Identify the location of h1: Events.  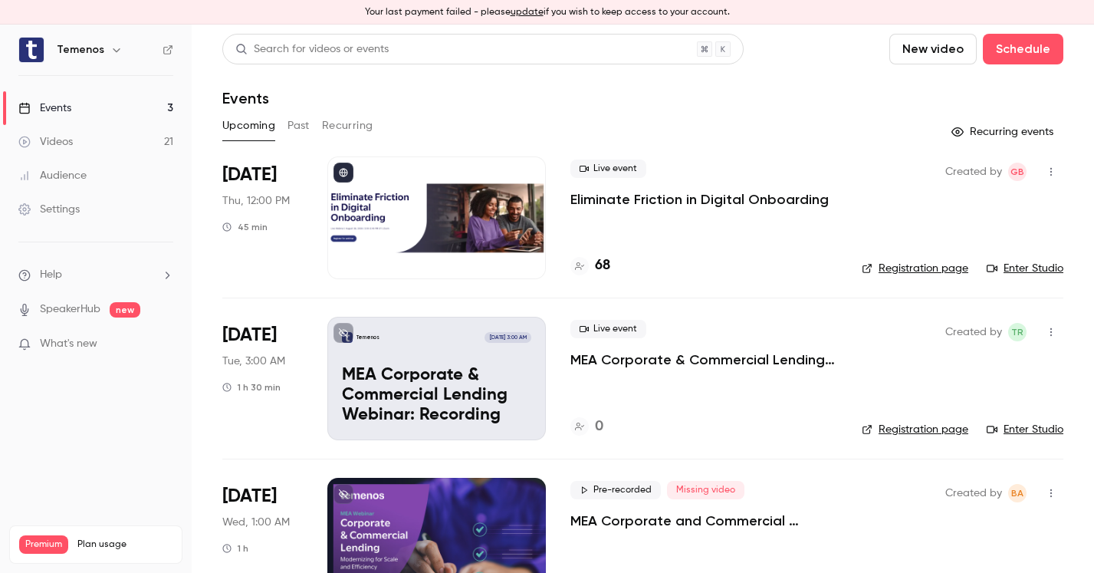
(245, 98).